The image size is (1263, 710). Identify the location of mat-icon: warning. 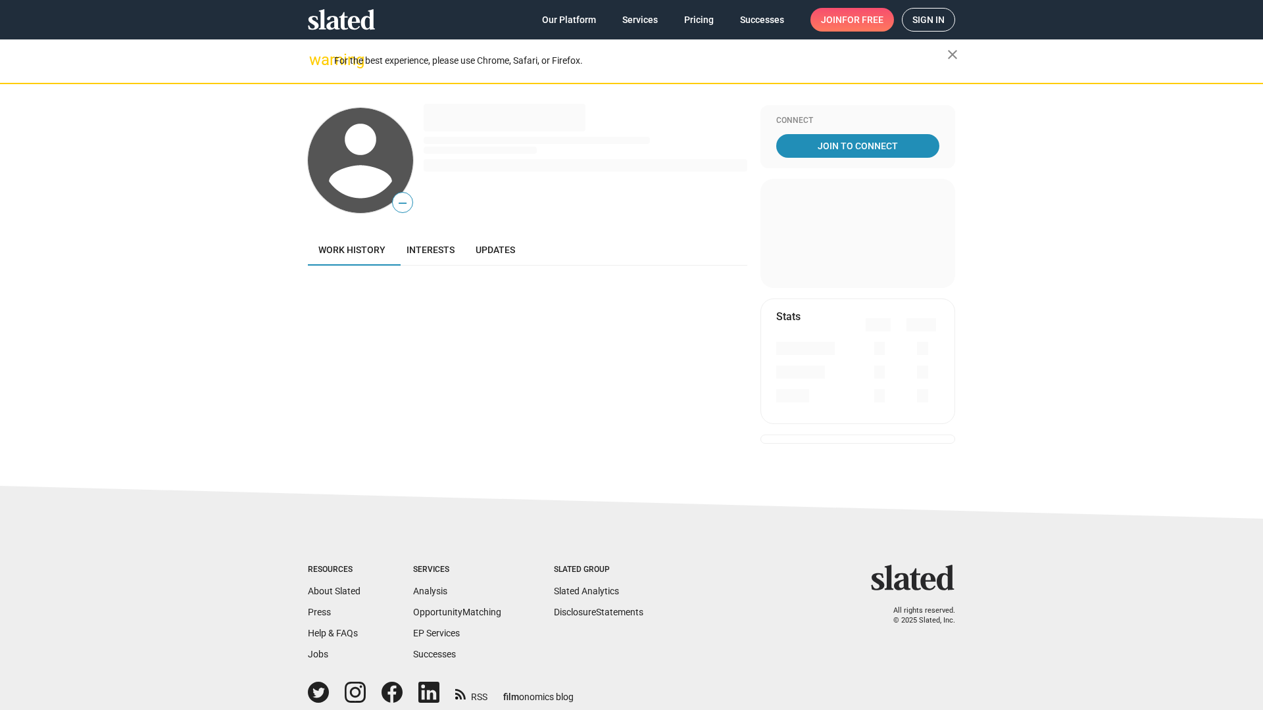
(317, 60).